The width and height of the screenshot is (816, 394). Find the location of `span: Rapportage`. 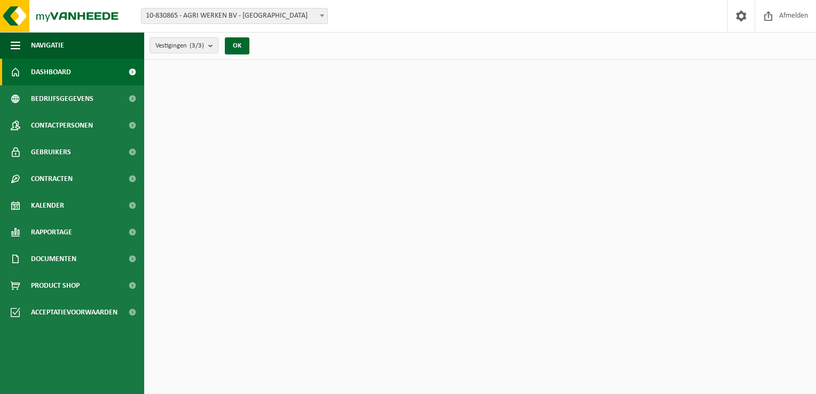

span: Rapportage is located at coordinates (51, 232).